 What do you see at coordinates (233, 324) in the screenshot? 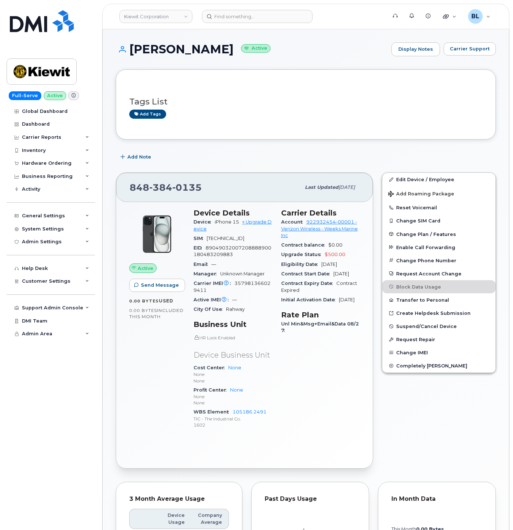
I see `h3: Business Unit` at bounding box center [233, 324].